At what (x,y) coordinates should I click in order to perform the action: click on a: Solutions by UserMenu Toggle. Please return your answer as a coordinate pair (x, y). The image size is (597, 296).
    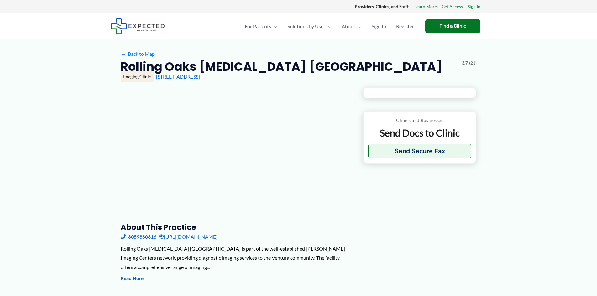
    Looking at the image, I should click on (309, 26).